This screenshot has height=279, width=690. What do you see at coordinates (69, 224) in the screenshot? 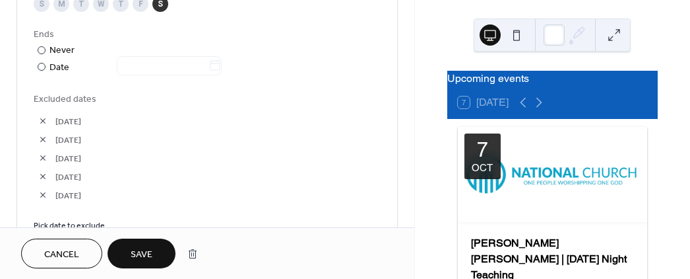
I see `span: Pick date to exclude` at bounding box center [69, 224].